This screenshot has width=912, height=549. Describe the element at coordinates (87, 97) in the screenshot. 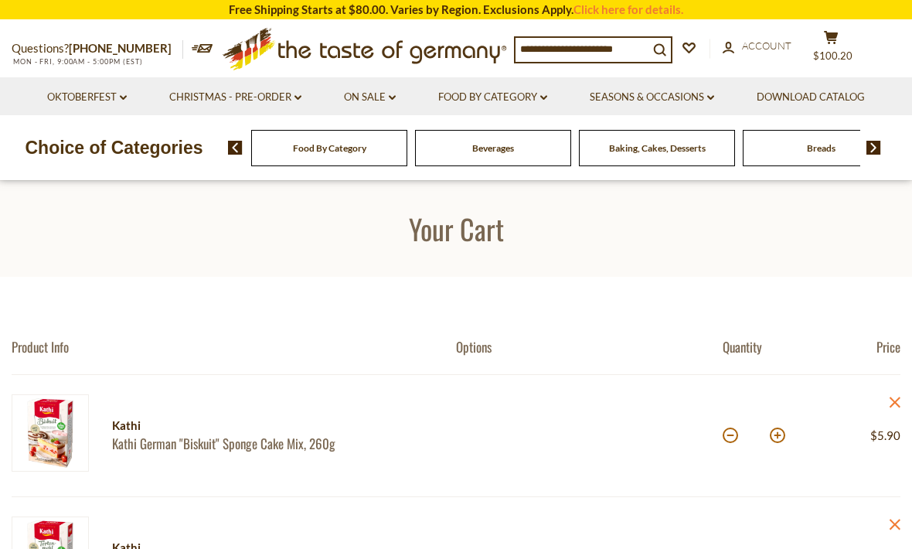

I see `a: Oktoberfest` at that location.